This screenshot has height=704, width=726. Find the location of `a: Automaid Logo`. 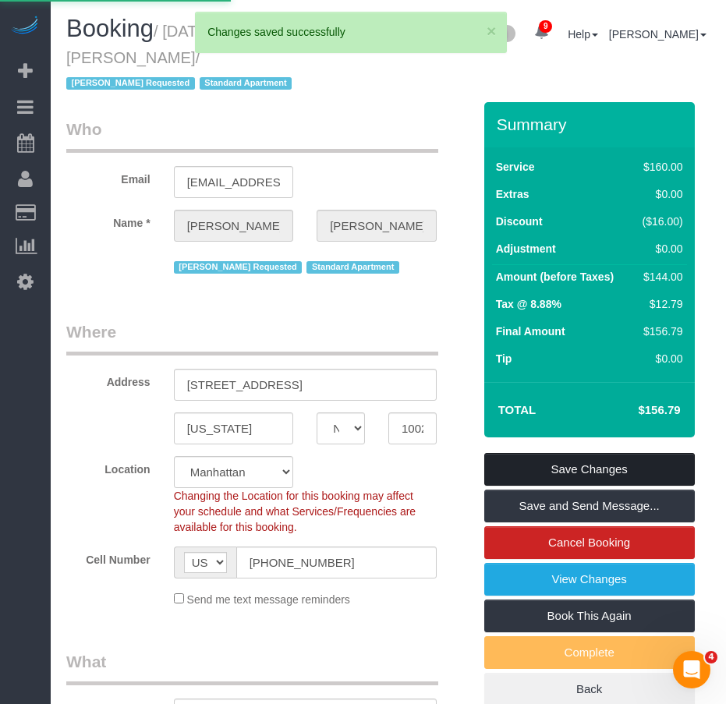

a: Automaid Logo is located at coordinates (25, 27).